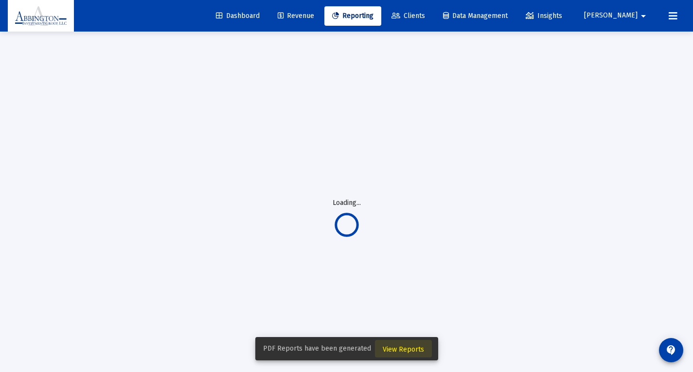 The image size is (693, 372). I want to click on span: View Reports, so click(403, 349).